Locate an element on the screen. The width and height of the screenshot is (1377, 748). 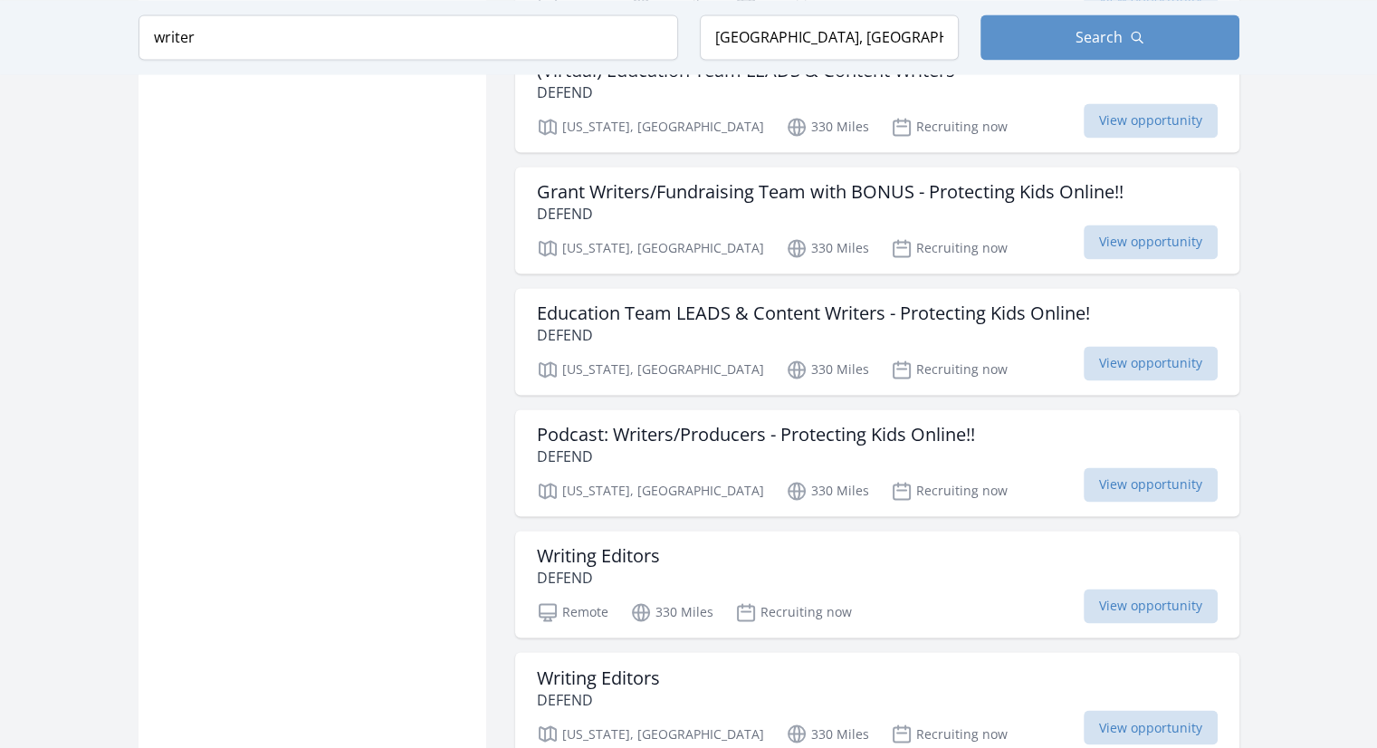
h3: Grant Writers/Fundraising Team with BONUS - Protecting Kids Online!! is located at coordinates (830, 192).